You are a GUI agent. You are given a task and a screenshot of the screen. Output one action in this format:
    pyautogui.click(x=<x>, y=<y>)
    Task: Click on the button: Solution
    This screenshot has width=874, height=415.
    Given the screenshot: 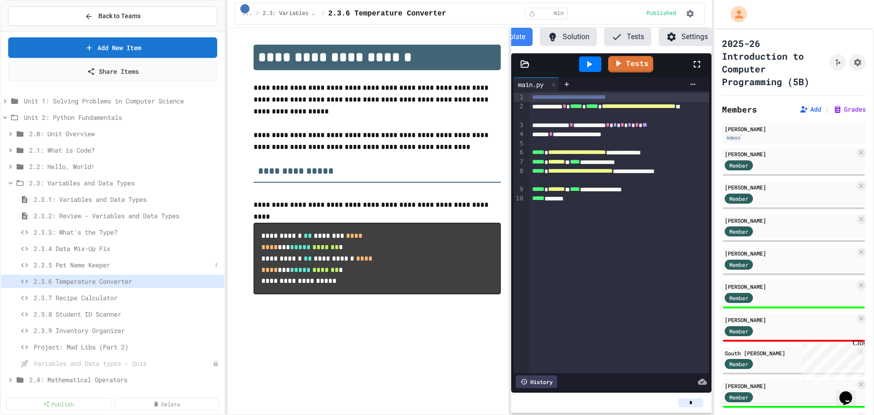 What is the action you would take?
    pyautogui.click(x=568, y=37)
    